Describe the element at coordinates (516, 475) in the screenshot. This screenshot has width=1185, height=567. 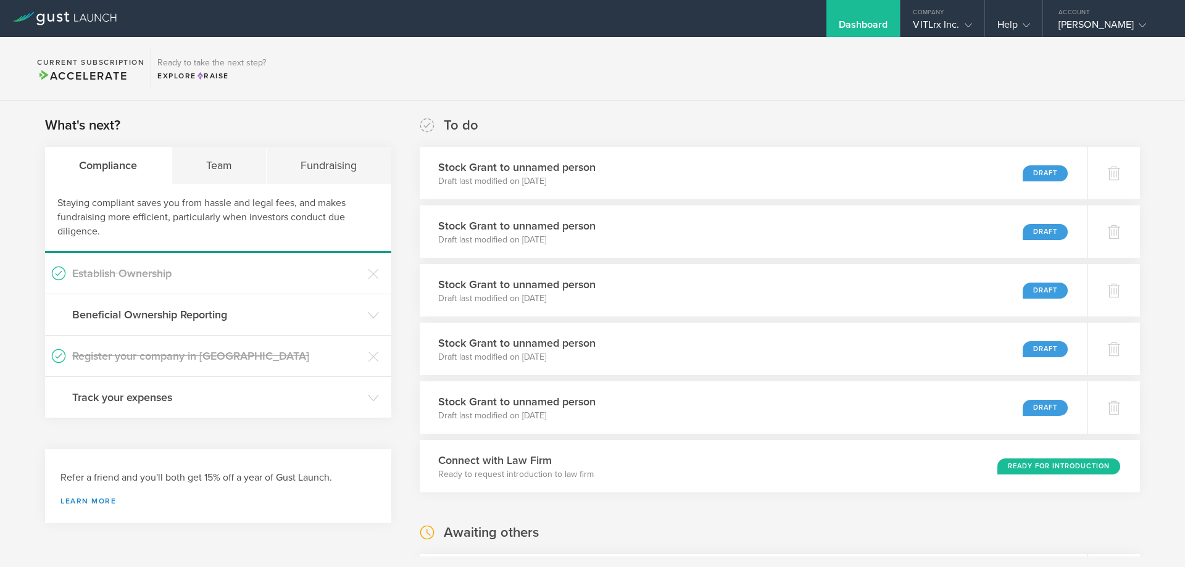
I see `p: Ready to request introduction to law firm` at that location.